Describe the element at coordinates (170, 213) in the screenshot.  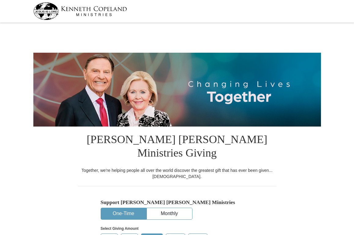
I see `button: Monthly` at that location.